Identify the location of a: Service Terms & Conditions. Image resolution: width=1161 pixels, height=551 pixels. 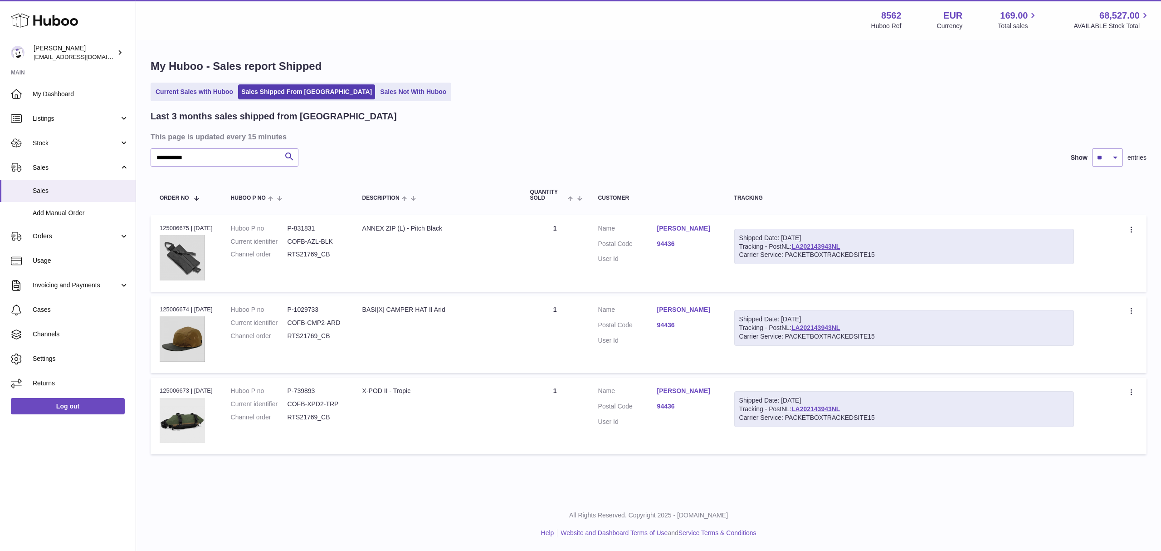
(718, 533).